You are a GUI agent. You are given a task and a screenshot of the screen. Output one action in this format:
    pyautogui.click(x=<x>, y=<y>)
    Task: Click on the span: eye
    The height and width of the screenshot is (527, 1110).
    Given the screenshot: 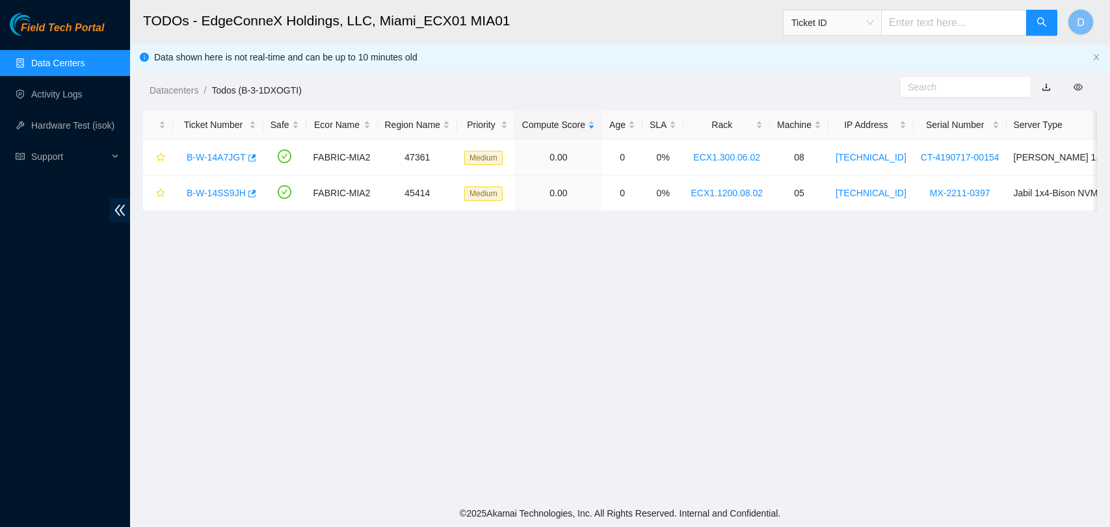 What is the action you would take?
    pyautogui.click(x=1078, y=87)
    